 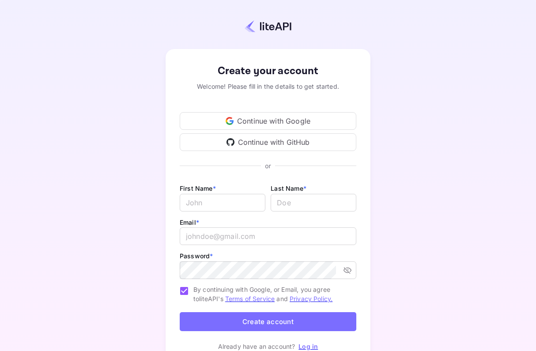 I want to click on label: Email, so click(x=190, y=222).